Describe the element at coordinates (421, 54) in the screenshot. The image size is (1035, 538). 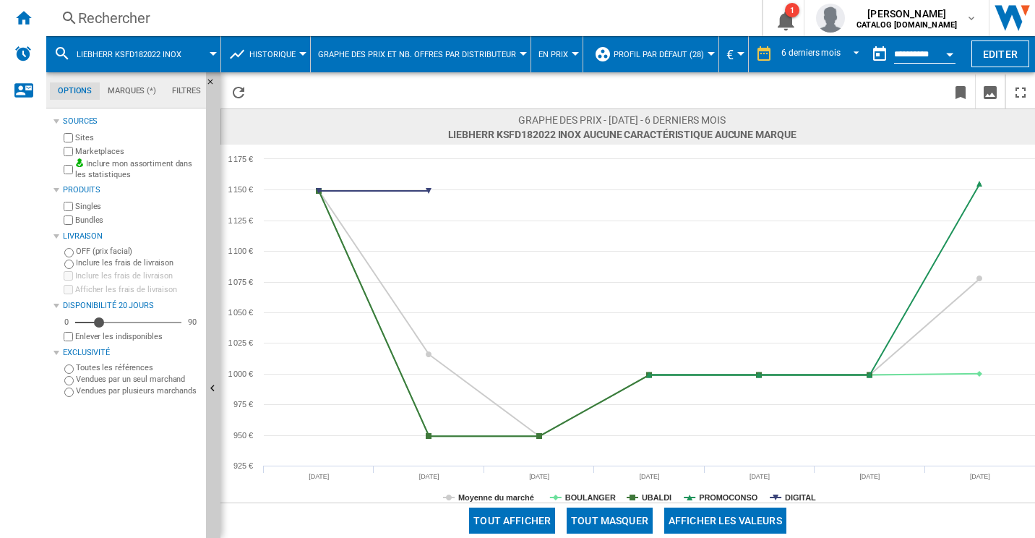
I see `div: Graphe des prix et nb. offres par distributeur` at that location.